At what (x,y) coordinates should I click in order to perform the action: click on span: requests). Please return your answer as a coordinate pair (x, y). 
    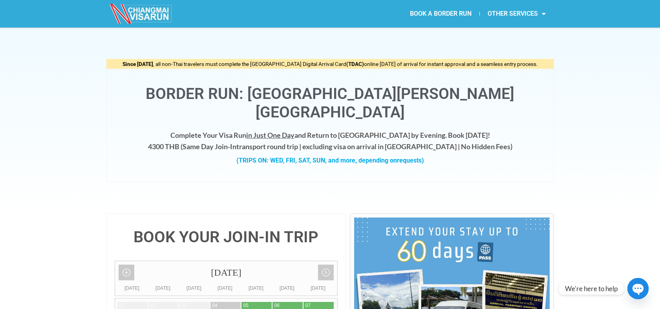
    Looking at the image, I should click on (410, 160).